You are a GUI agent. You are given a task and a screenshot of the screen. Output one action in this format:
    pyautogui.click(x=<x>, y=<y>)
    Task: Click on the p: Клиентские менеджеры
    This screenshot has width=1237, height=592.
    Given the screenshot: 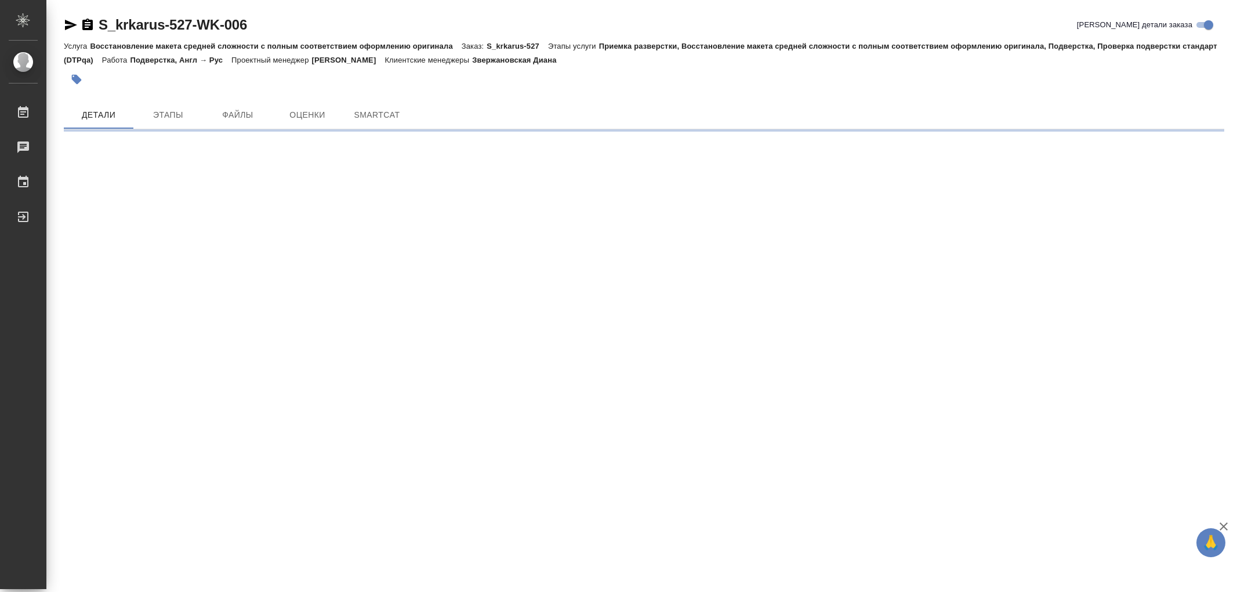 What is the action you would take?
    pyautogui.click(x=428, y=60)
    